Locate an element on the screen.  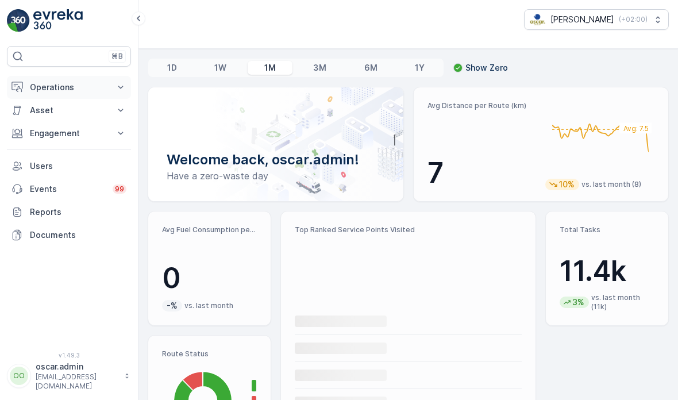
p: Reports is located at coordinates (78, 212).